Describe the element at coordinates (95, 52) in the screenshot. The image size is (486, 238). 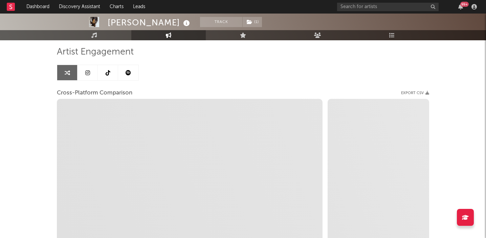
I see `span: Artist Engagement` at that location.